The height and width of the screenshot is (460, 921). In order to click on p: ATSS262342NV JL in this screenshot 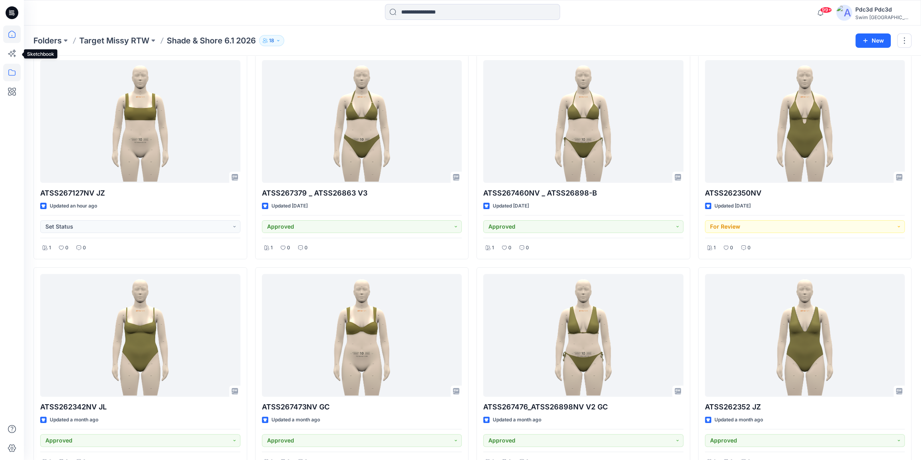, I will do `click(140, 407)`.